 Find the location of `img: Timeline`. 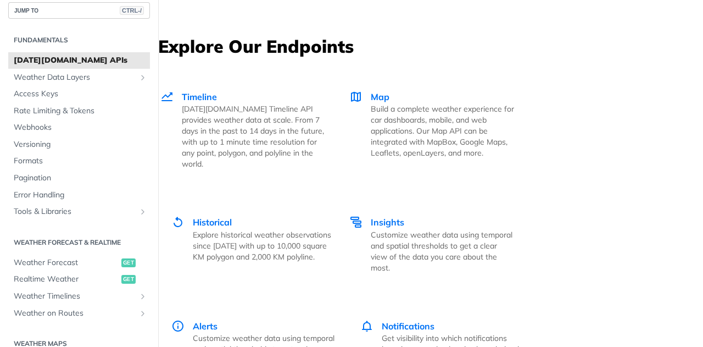

img: Timeline is located at coordinates (167, 97).